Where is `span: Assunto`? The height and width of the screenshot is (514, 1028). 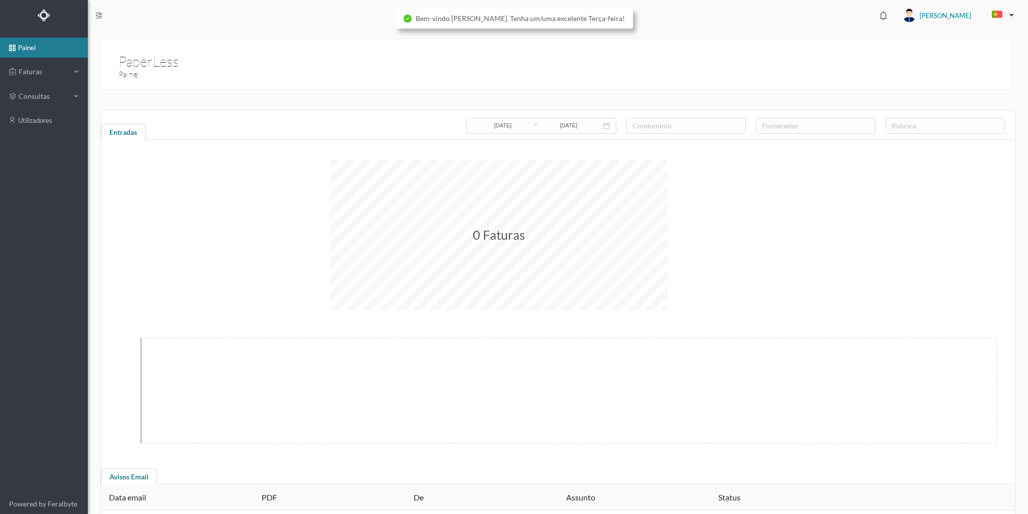
span: Assunto is located at coordinates (581, 497).